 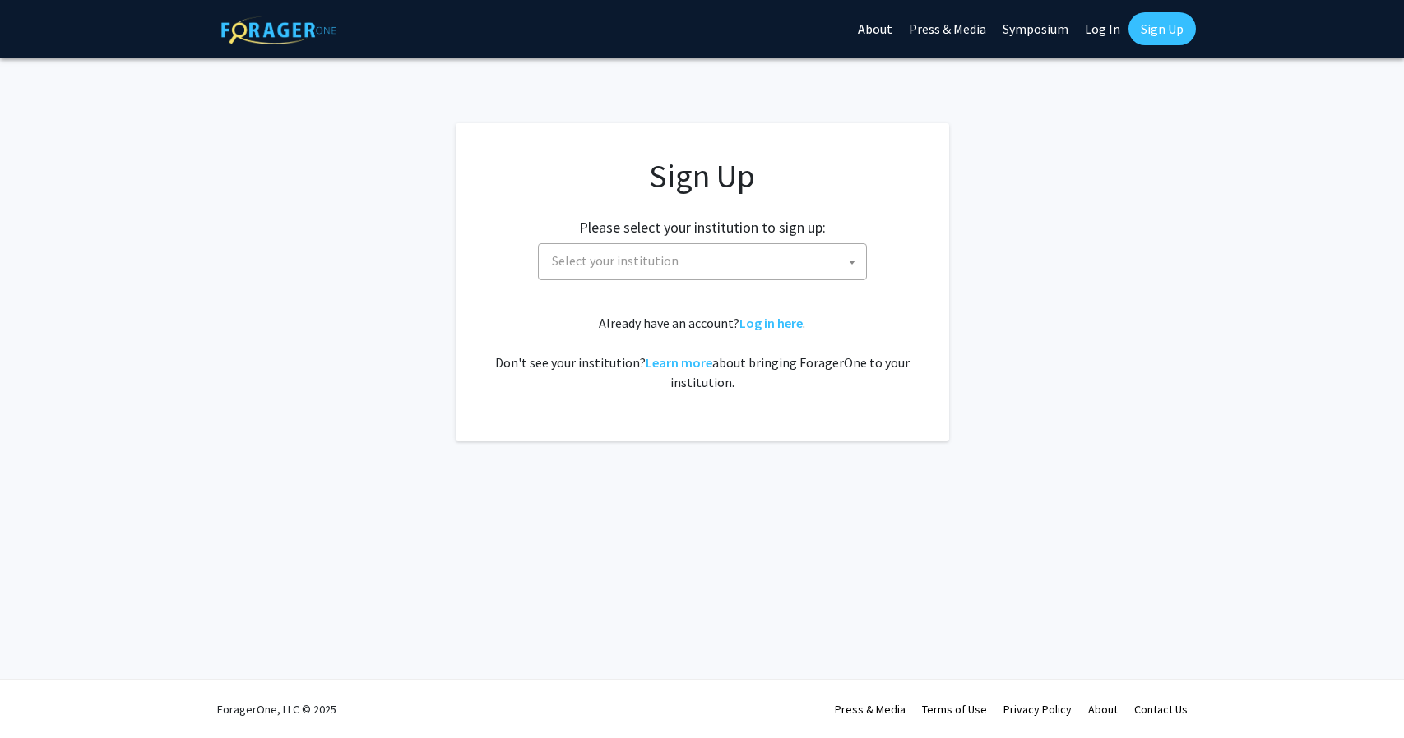 I want to click on img: ForagerOne Logo, so click(x=279, y=30).